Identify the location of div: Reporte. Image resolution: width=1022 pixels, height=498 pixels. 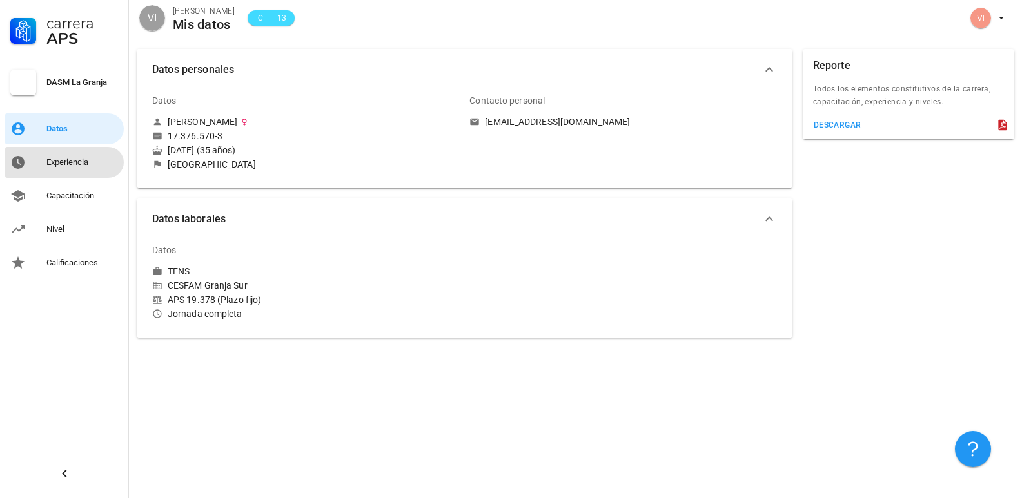
(832, 66).